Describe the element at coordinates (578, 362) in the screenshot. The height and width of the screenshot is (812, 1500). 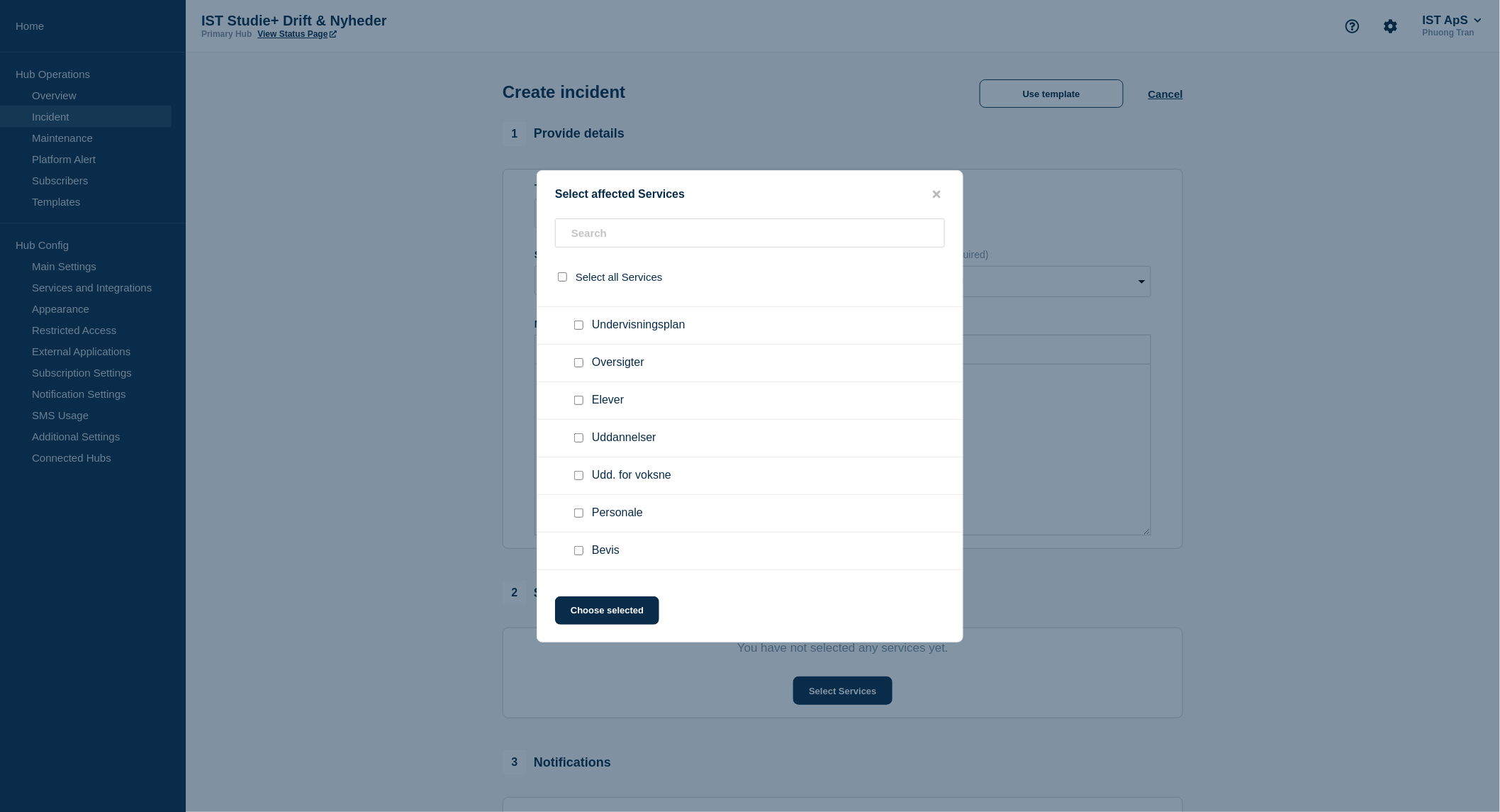
I see `input: Oversigter checkbox` at that location.